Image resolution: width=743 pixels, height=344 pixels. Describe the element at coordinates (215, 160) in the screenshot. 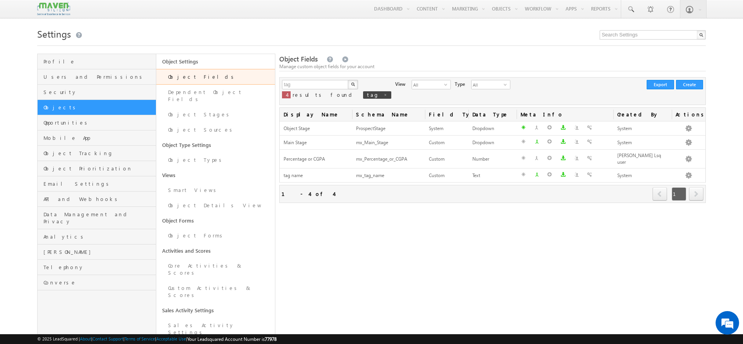

I see `a: Object Types` at that location.